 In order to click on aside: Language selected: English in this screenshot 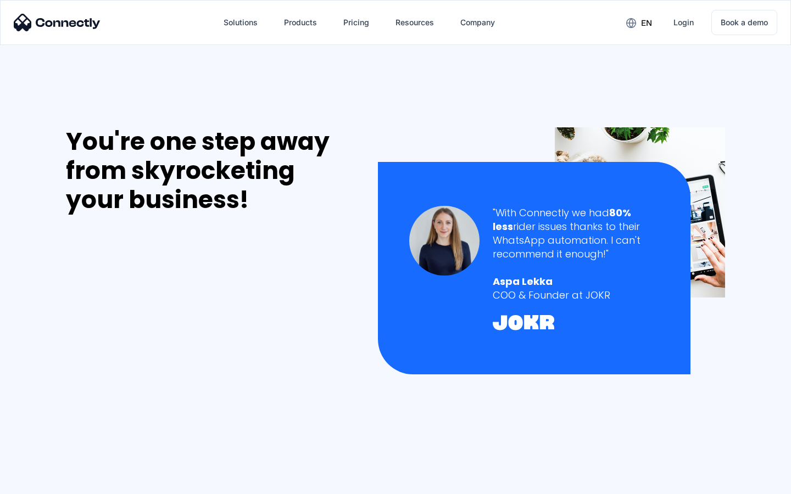, I will do `click(38, 483)`.